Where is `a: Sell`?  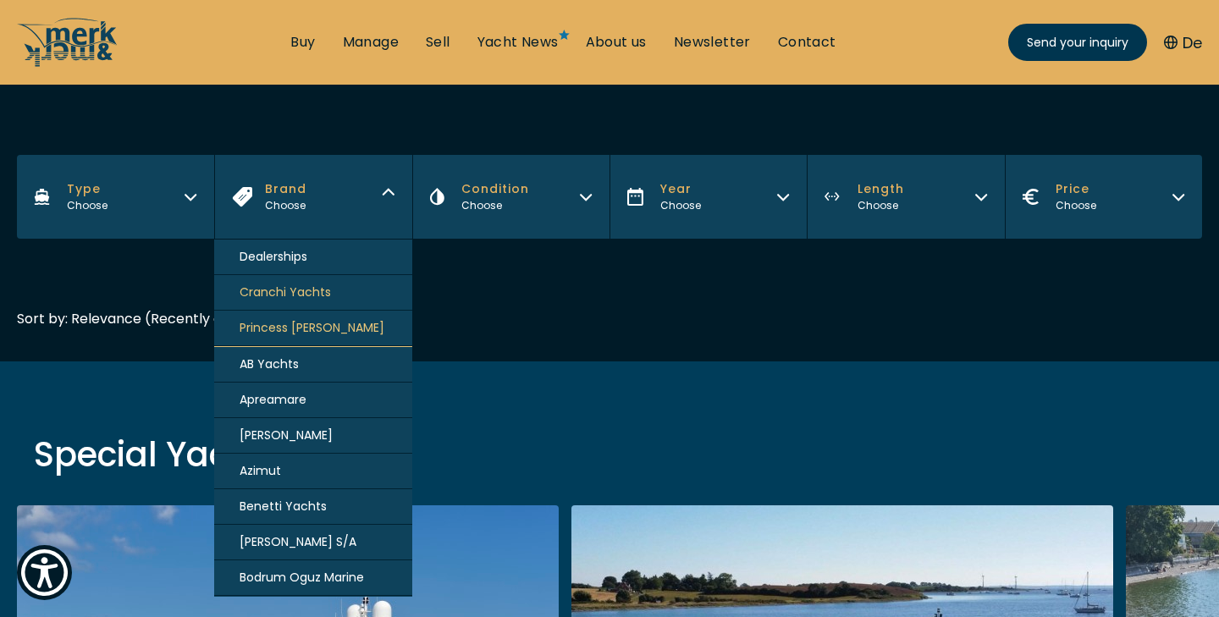
a: Sell is located at coordinates (438, 42).